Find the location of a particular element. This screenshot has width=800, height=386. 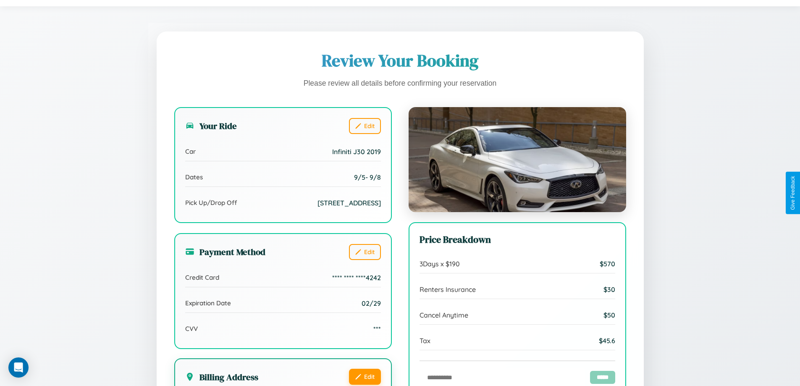

span: CVV is located at coordinates (192, 329).